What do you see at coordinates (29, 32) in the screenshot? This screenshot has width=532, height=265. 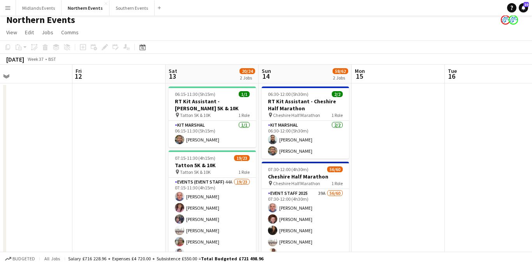 I see `span: Edit` at bounding box center [29, 32].